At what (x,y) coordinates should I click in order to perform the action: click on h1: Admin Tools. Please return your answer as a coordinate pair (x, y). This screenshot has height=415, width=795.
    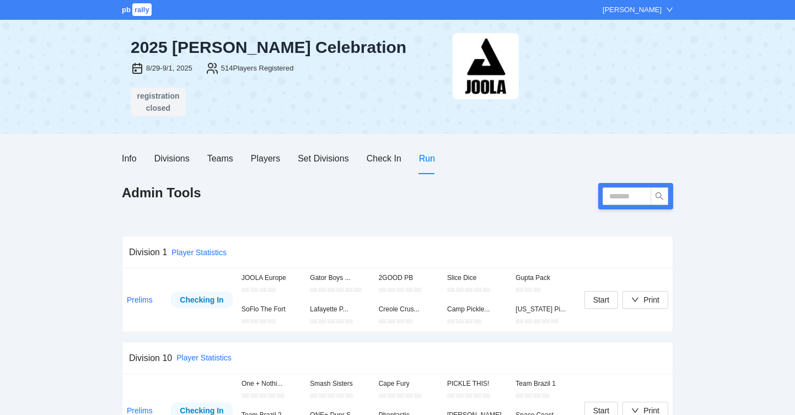
    Looking at the image, I should click on (161, 193).